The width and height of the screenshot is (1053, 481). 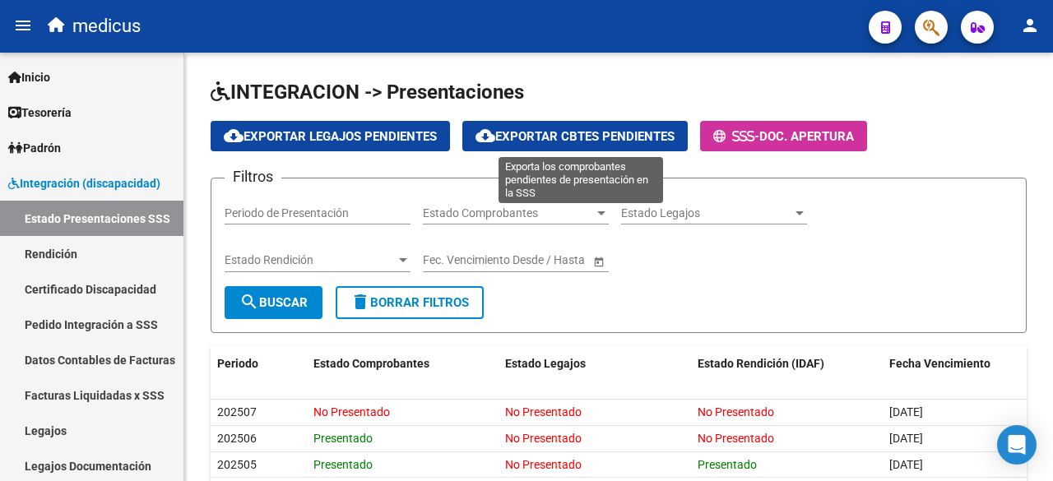 I want to click on span: Buscar, so click(x=273, y=303).